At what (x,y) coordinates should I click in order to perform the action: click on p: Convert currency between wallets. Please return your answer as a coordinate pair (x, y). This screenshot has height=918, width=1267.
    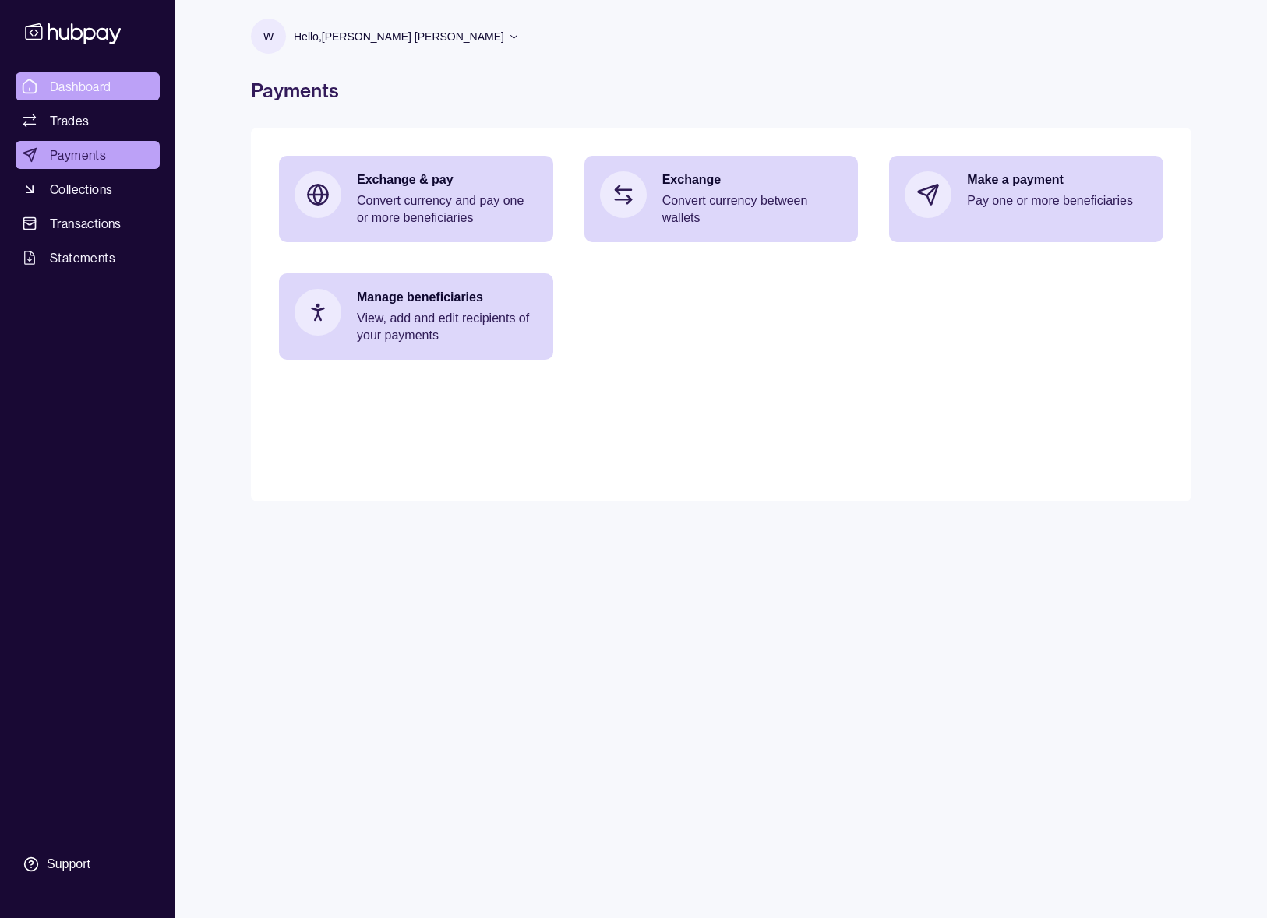
    Looking at the image, I should click on (753, 210).